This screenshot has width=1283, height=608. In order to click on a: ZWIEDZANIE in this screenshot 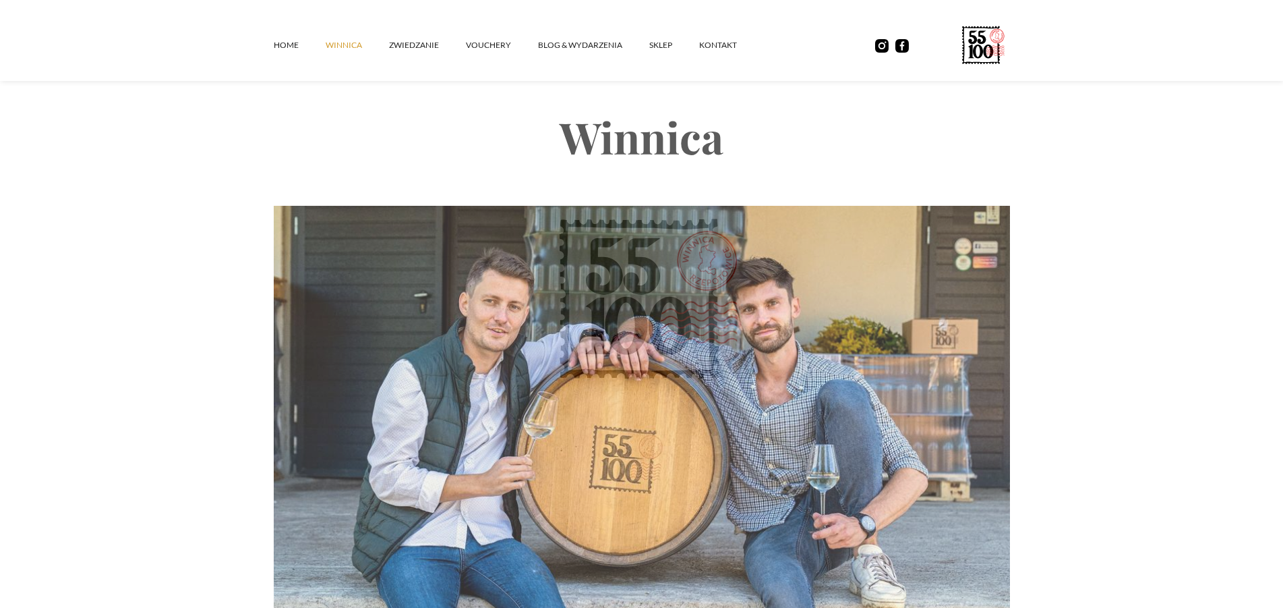, I will do `click(428, 45)`.